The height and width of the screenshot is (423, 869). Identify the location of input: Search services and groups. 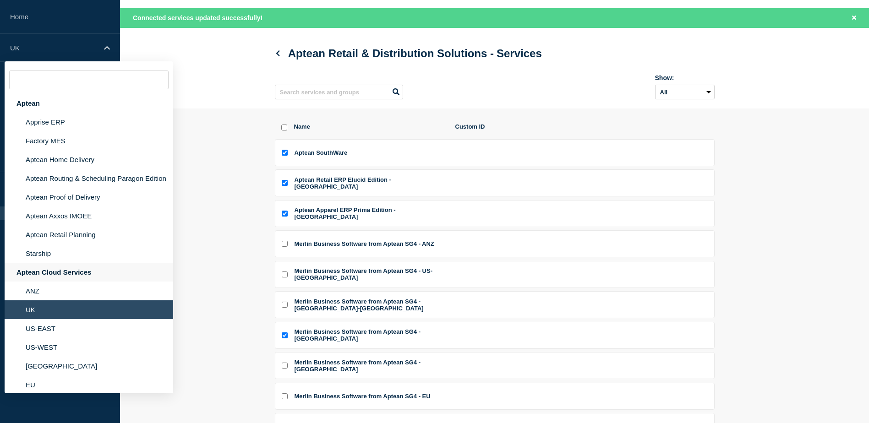
(339, 92).